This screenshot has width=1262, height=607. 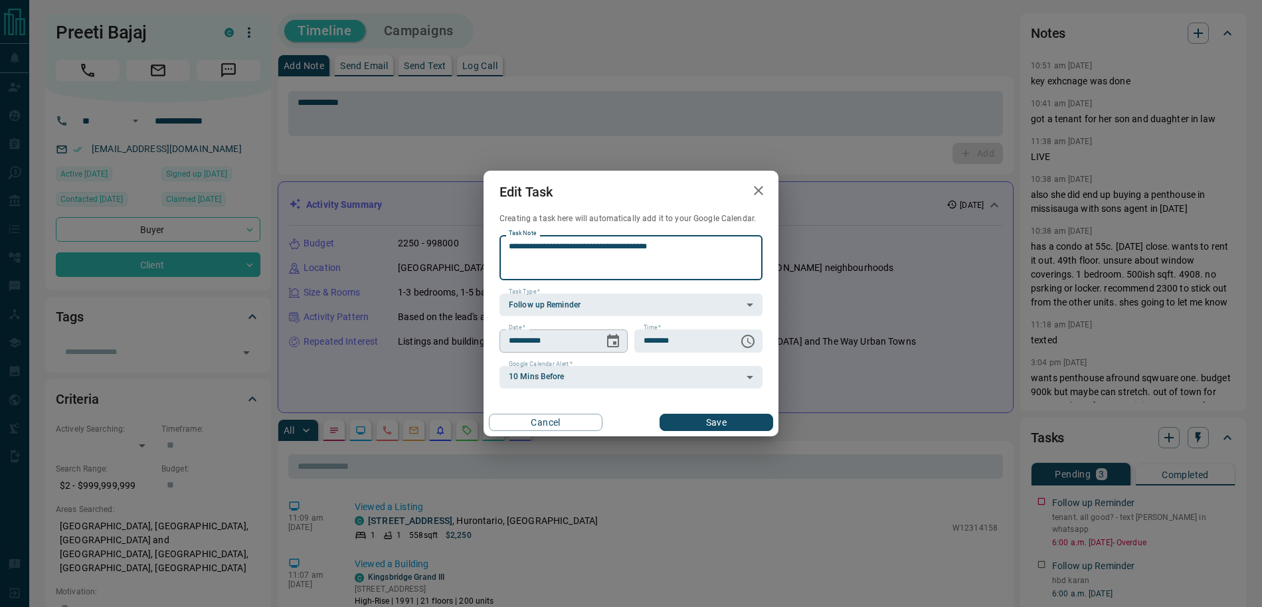 What do you see at coordinates (748, 341) in the screenshot?
I see `button: Choose time, selected time is 6:00 AM` at bounding box center [748, 341].